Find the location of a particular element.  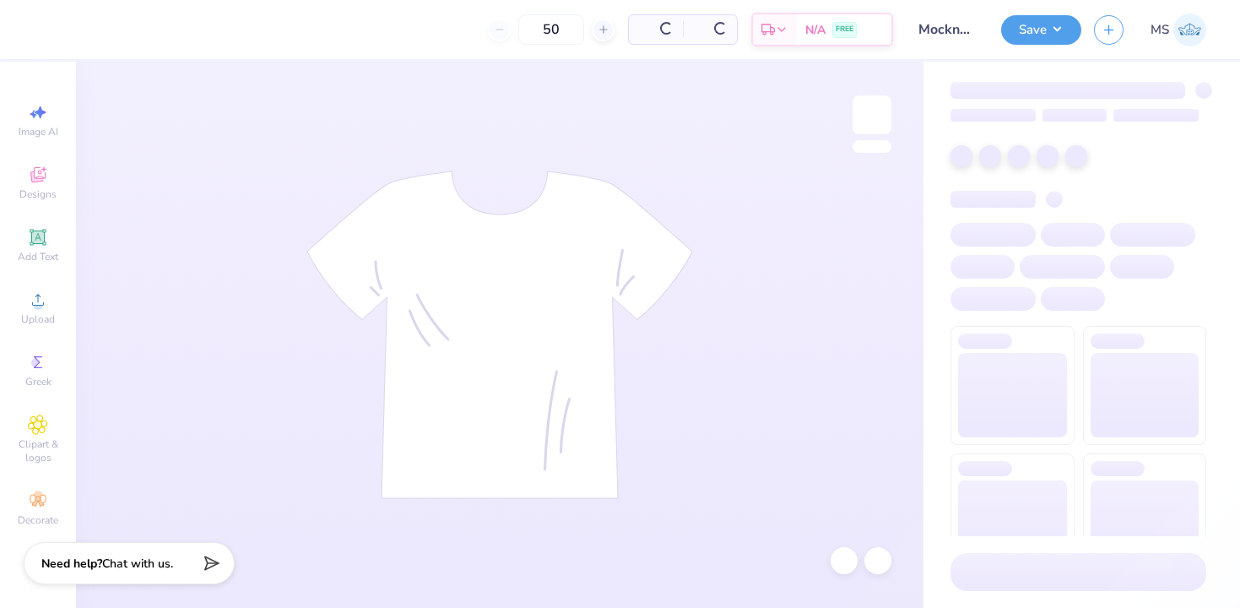

span: Add Text is located at coordinates (38, 257).